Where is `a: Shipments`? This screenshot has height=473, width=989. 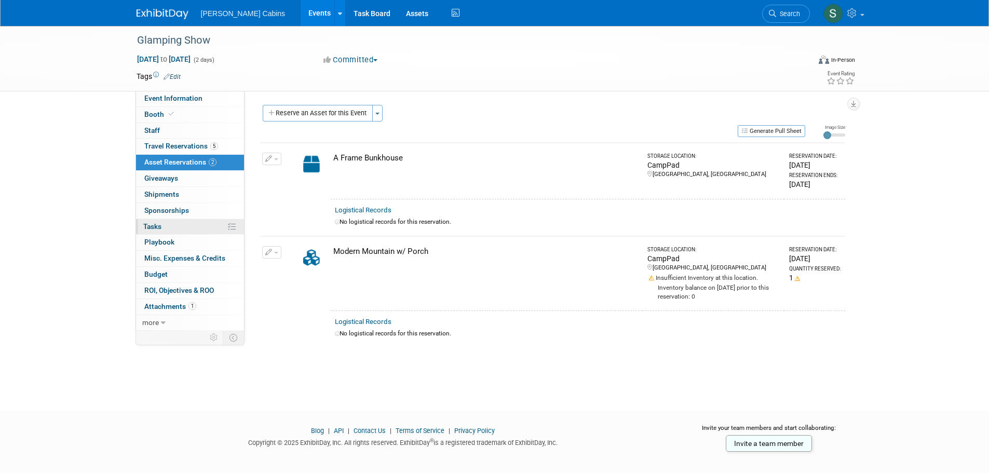
a: Shipments is located at coordinates (190, 195).